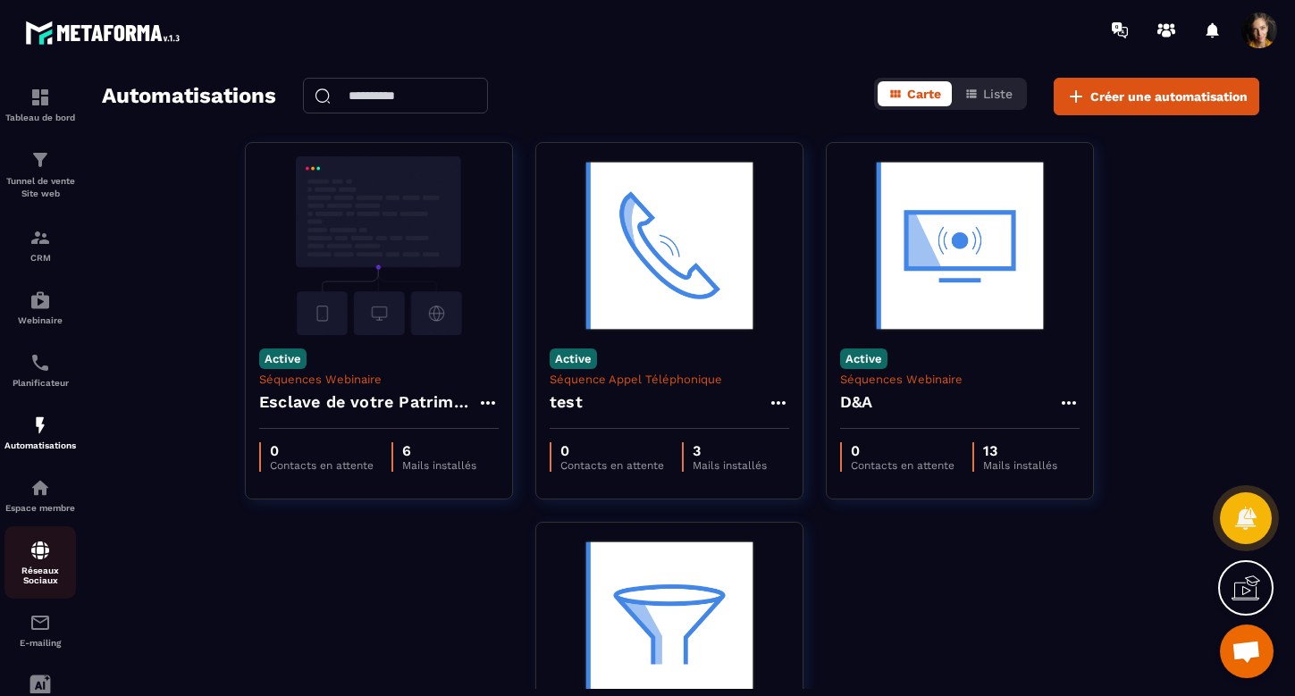 Image resolution: width=1295 pixels, height=696 pixels. I want to click on p: CRM, so click(40, 257).